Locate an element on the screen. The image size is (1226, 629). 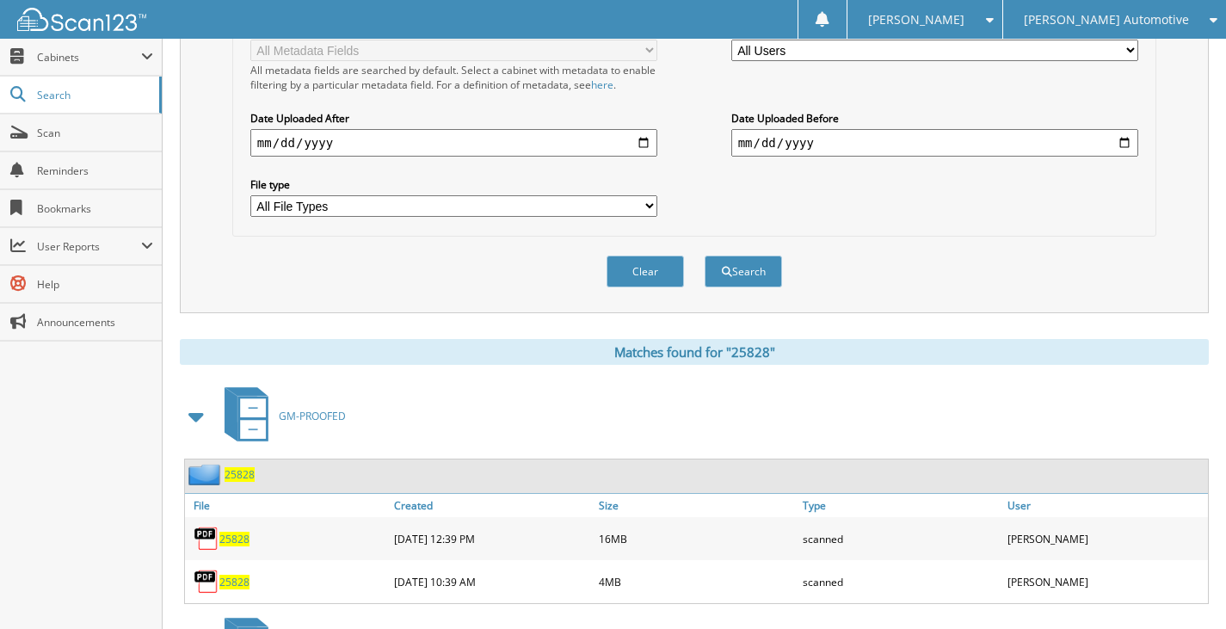
div: All metadata fields are searched by default. Select a cabinet with metadata to enable filtering b... is located at coordinates (454, 77).